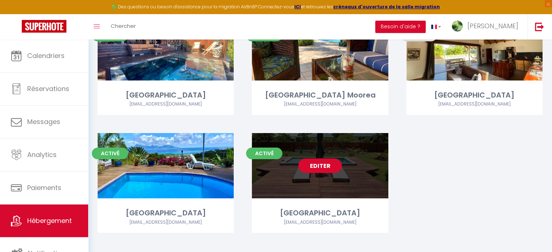 This screenshot has height=252, width=552. I want to click on a: Chercher, so click(123, 27).